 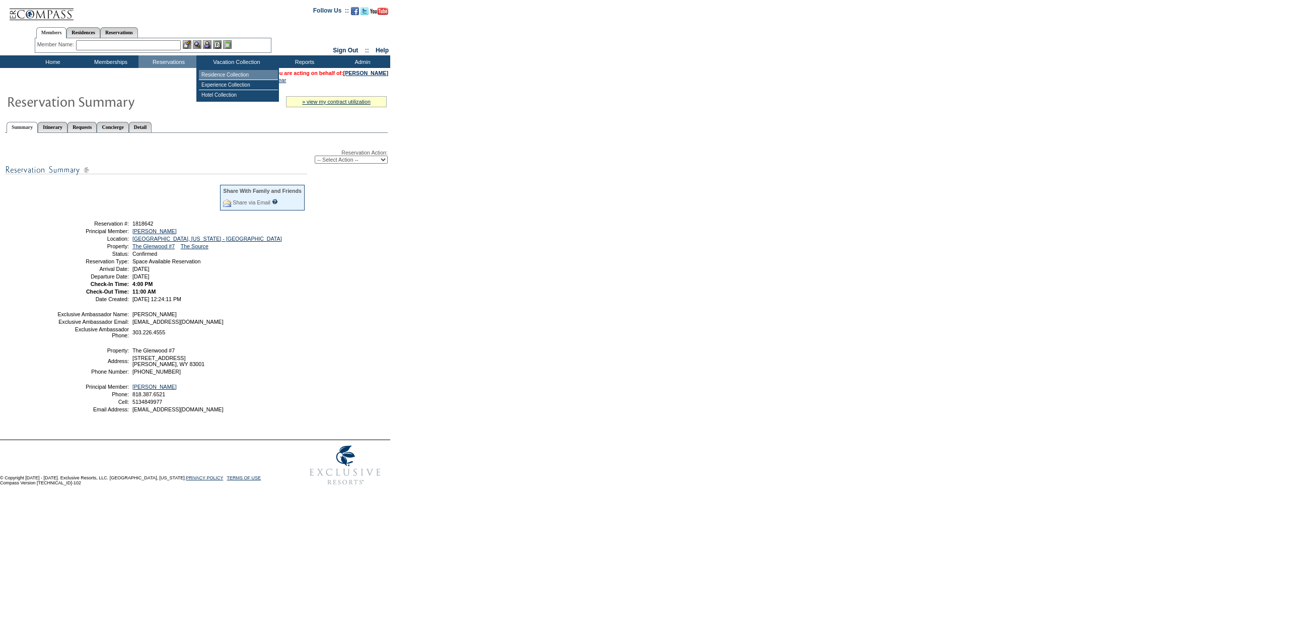 I want to click on span: The Glenwood #7, so click(x=154, y=350).